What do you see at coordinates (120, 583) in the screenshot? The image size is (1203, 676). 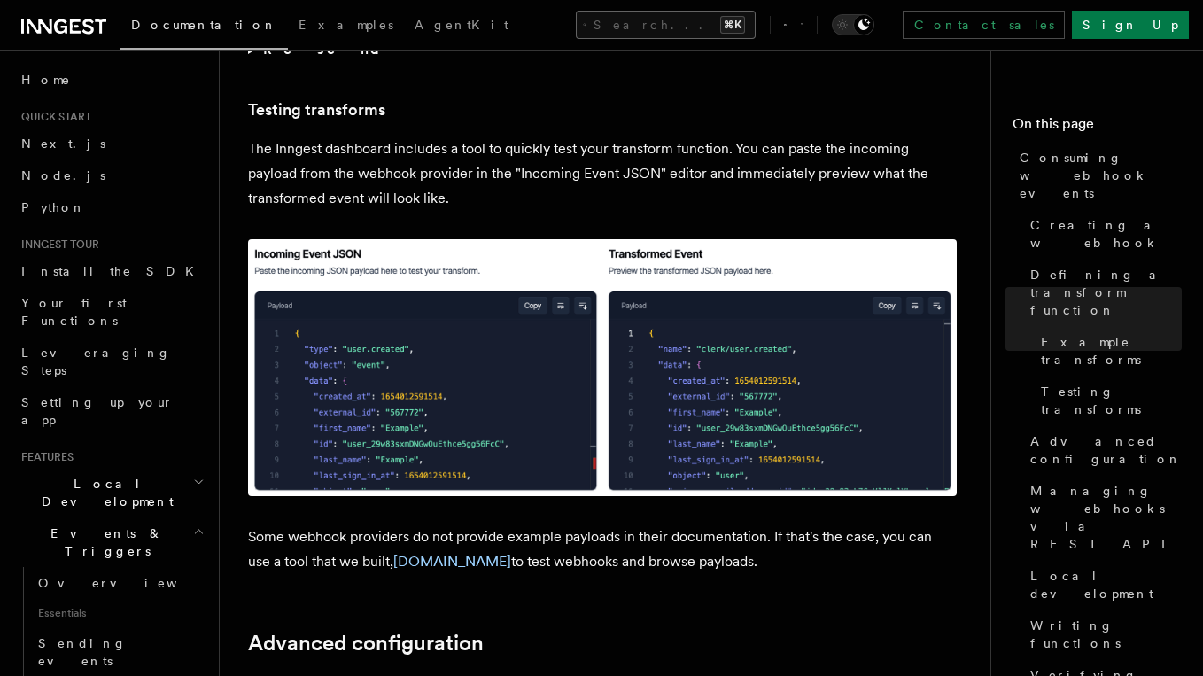 I see `a: Overview` at bounding box center [120, 583].